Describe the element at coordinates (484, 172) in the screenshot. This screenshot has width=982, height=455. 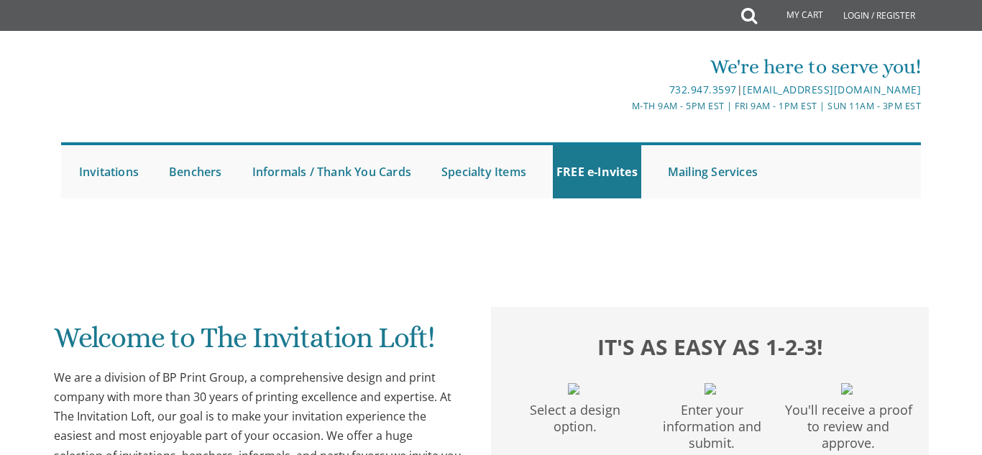
I see `a: Specialty Items` at that location.